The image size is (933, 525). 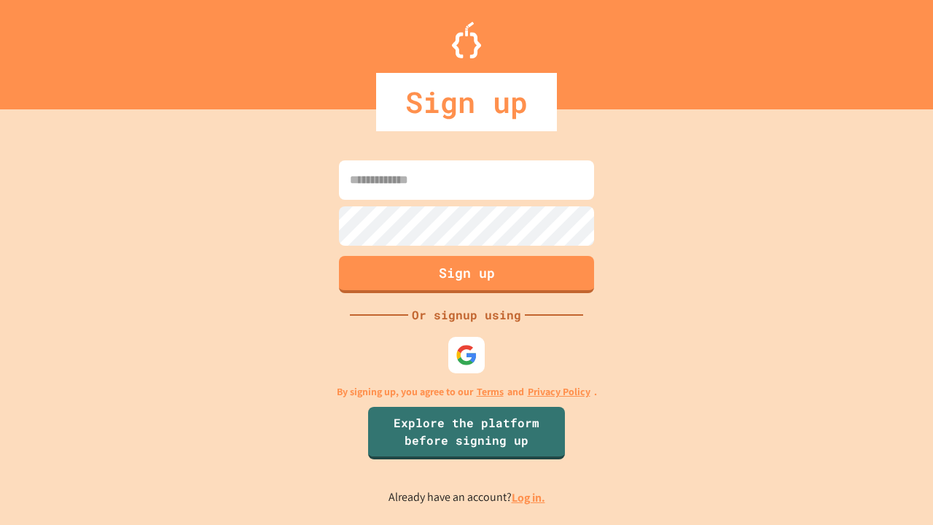 What do you see at coordinates (559, 391) in the screenshot?
I see `a: Privacy Policy` at bounding box center [559, 391].